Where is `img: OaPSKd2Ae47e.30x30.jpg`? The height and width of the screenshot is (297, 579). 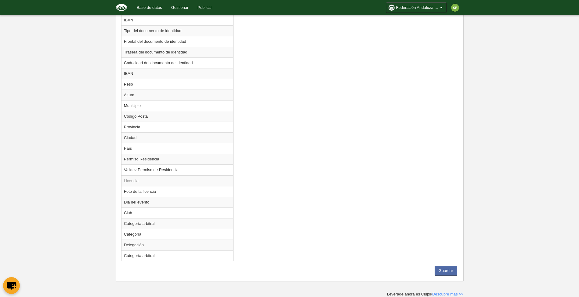
img: OaPSKd2Ae47e.30x30.jpg is located at coordinates (392, 8).